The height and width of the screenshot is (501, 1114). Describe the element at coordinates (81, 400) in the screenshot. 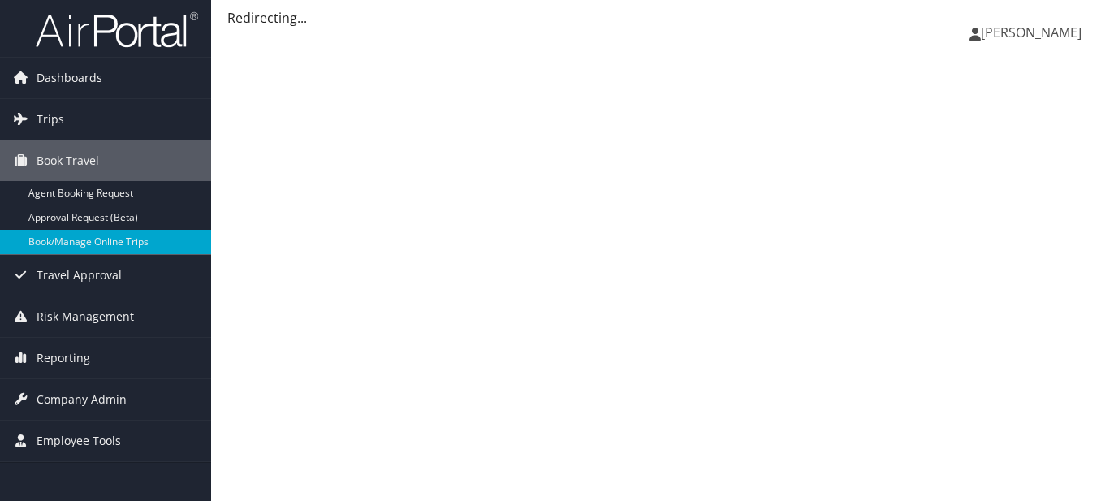

I see `span: Company Admin` at that location.